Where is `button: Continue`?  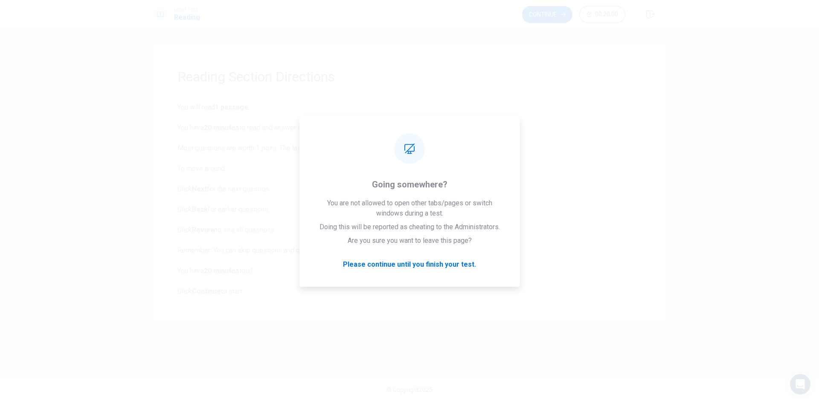
button: Continue is located at coordinates (547, 14).